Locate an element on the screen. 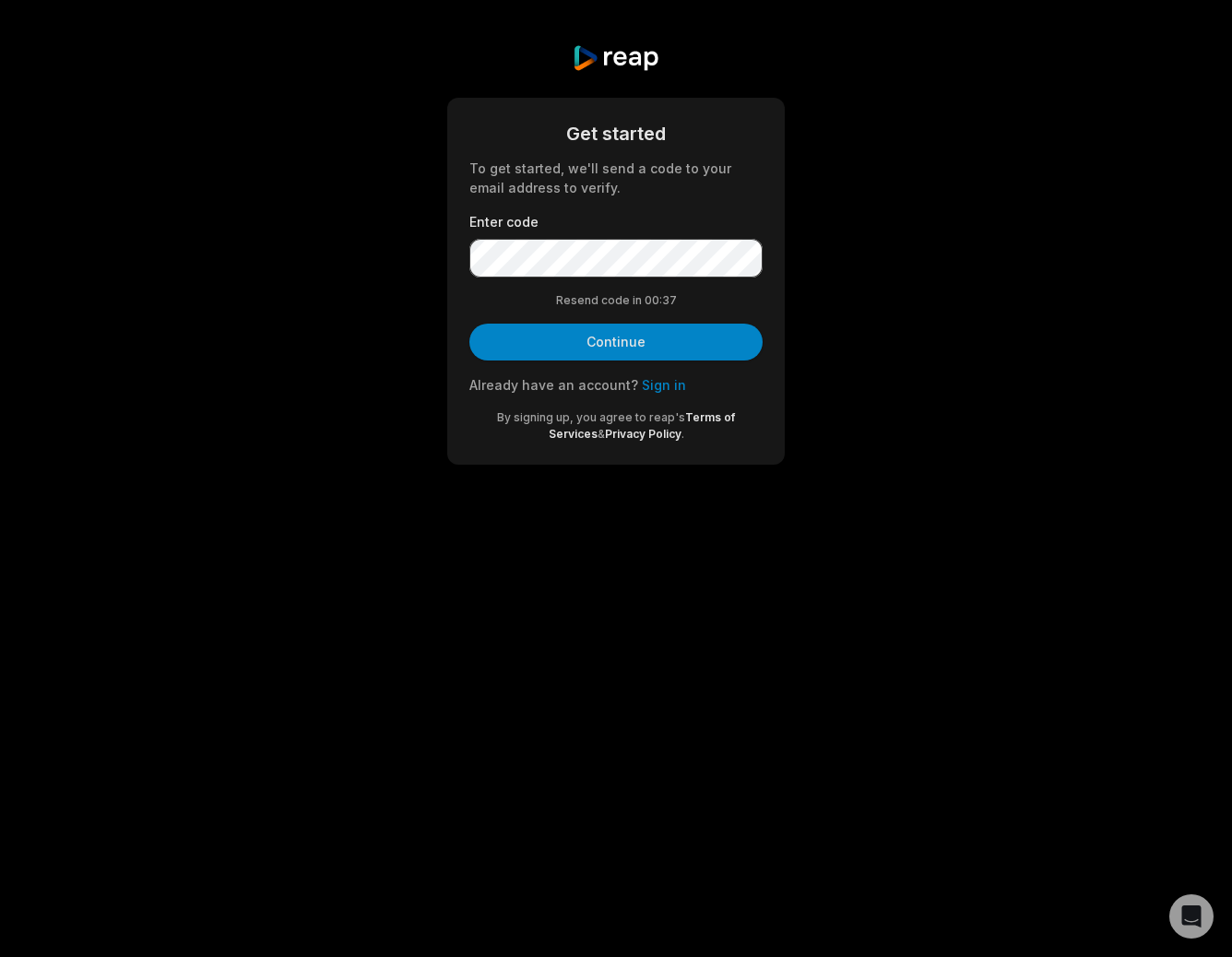 The height and width of the screenshot is (957, 1232). span: 37 is located at coordinates (670, 301).